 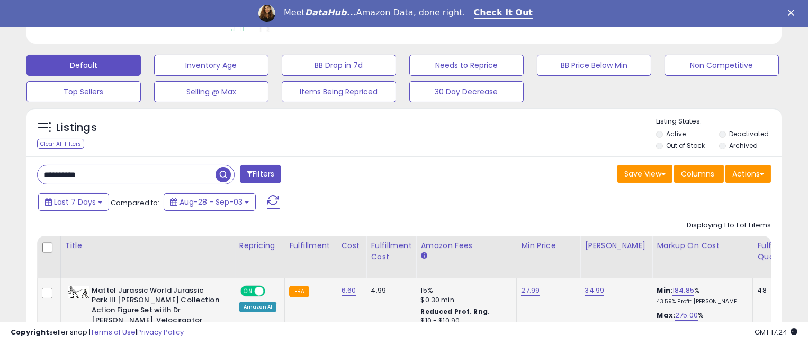 I want to click on span: $1.96, so click(x=568, y=23).